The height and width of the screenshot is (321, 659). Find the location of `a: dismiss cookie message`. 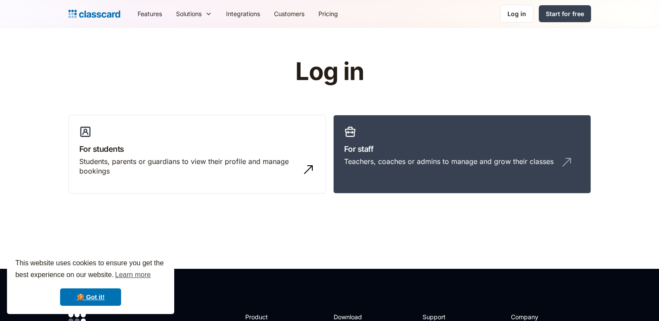

a: dismiss cookie message is located at coordinates (91, 297).